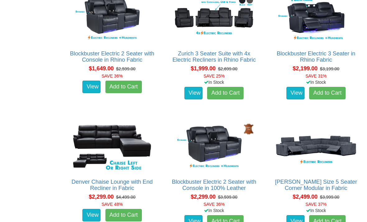  What do you see at coordinates (330, 69) in the screenshot?
I see `del: $3,199.00` at bounding box center [330, 69].